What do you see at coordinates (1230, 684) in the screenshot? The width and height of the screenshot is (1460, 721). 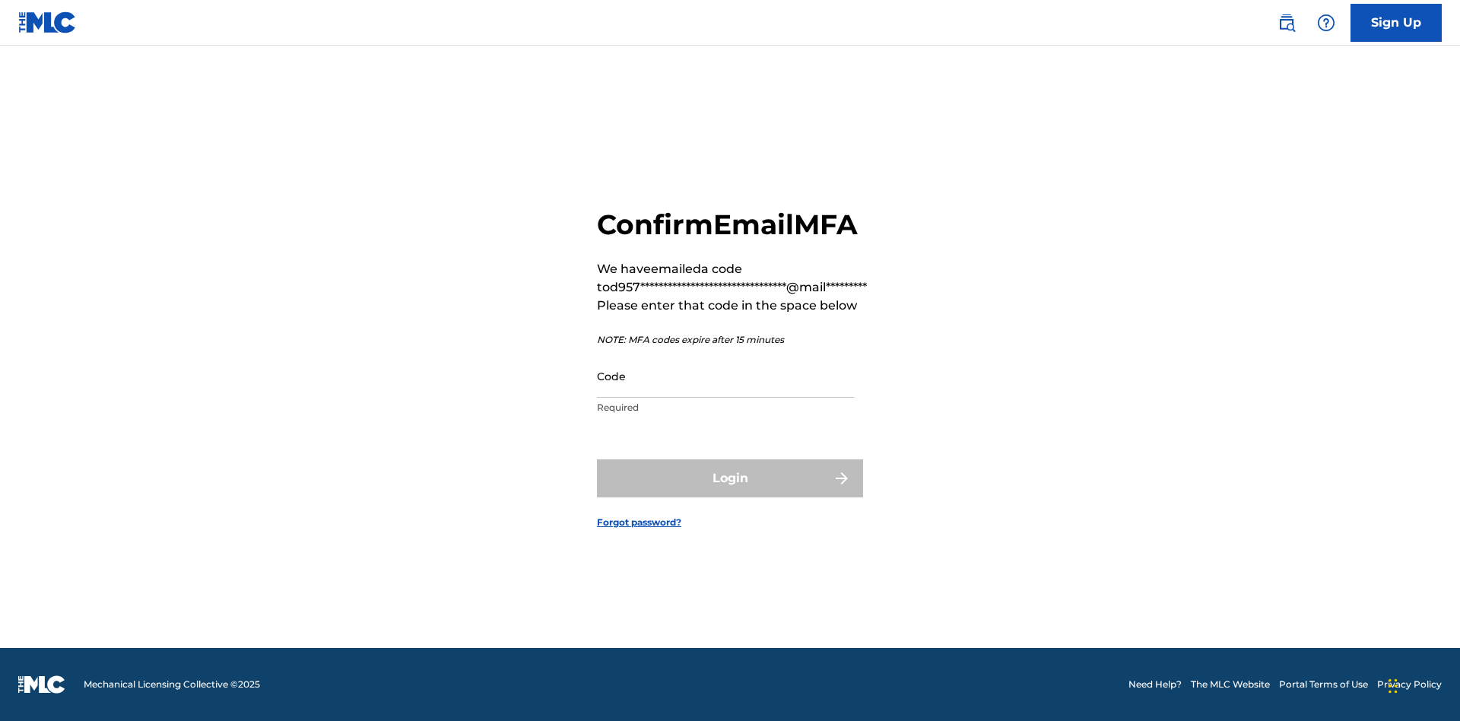 I see `a: The MLC Website` at bounding box center [1230, 684].